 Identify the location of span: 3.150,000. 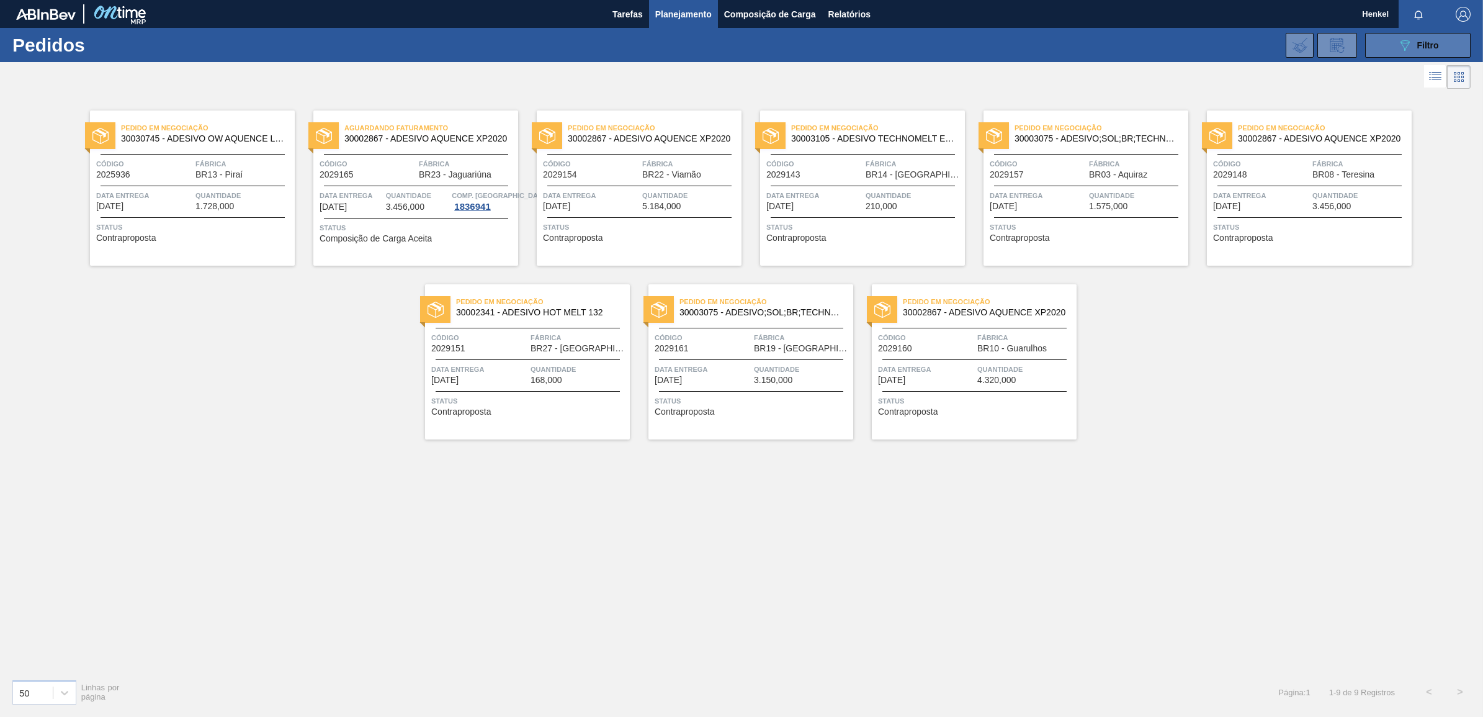
(773, 380).